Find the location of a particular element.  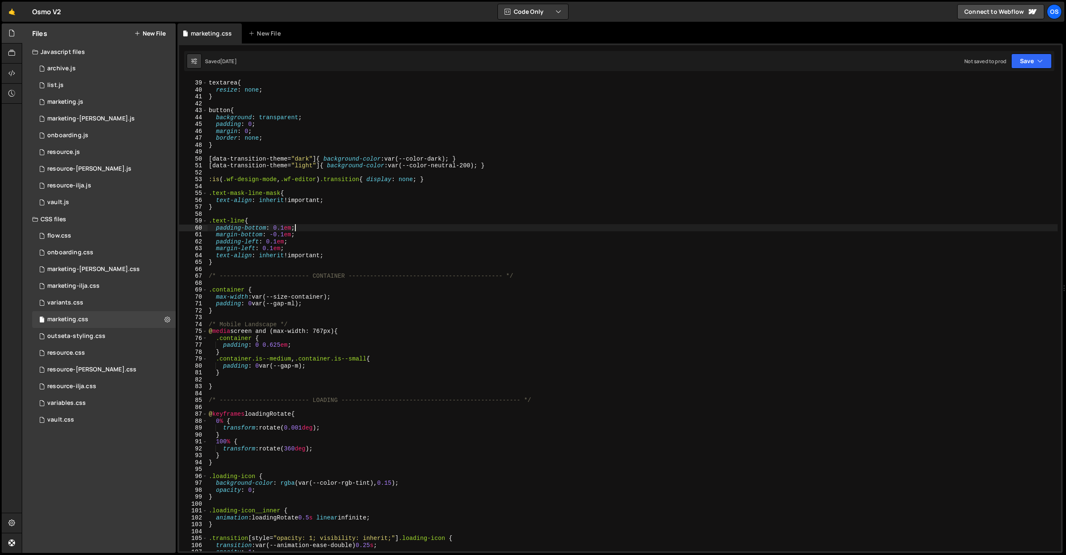

div: 16596/46284.css is located at coordinates (104, 269).